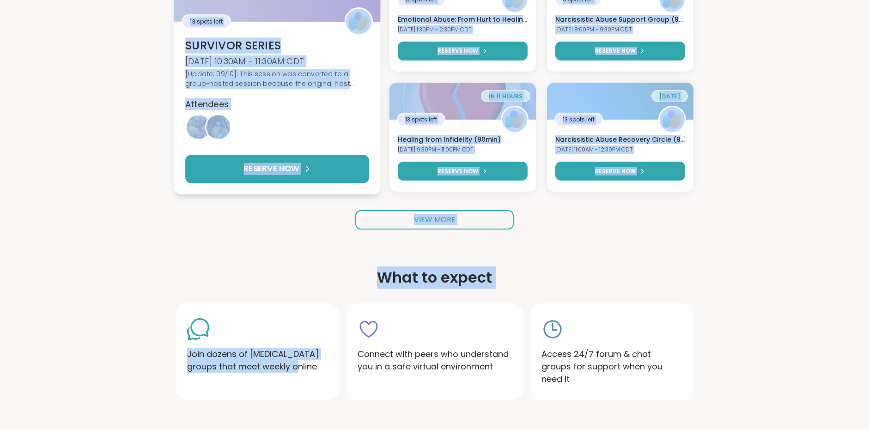 The image size is (869, 429). What do you see at coordinates (207, 104) in the screenshot?
I see `span: Attendees` at bounding box center [207, 104].